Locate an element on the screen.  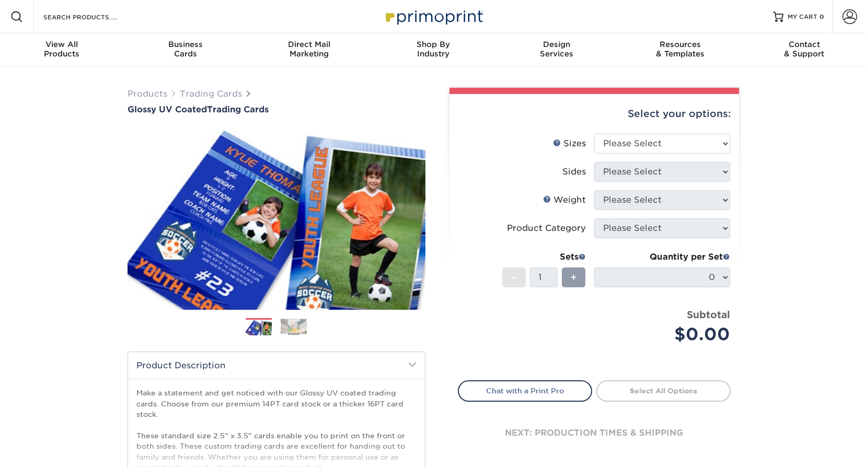
div: Cards is located at coordinates (186, 49).